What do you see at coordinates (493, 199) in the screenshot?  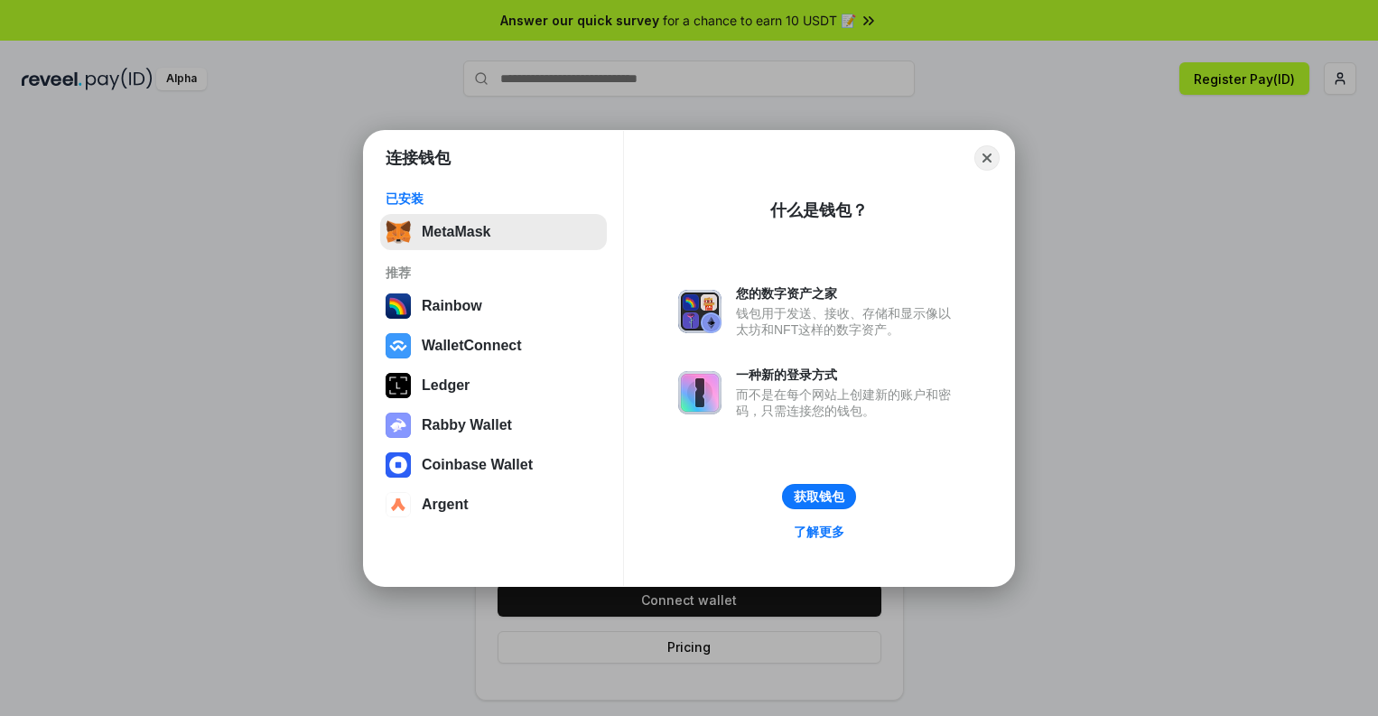 I see `div: 已安装` at bounding box center [493, 199].